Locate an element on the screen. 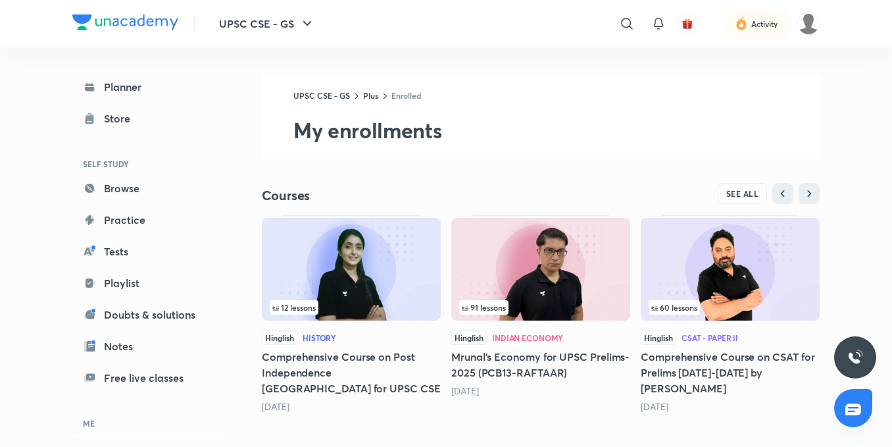 This screenshot has width=892, height=447. a: Doubts & solutions is located at coordinates (149, 314).